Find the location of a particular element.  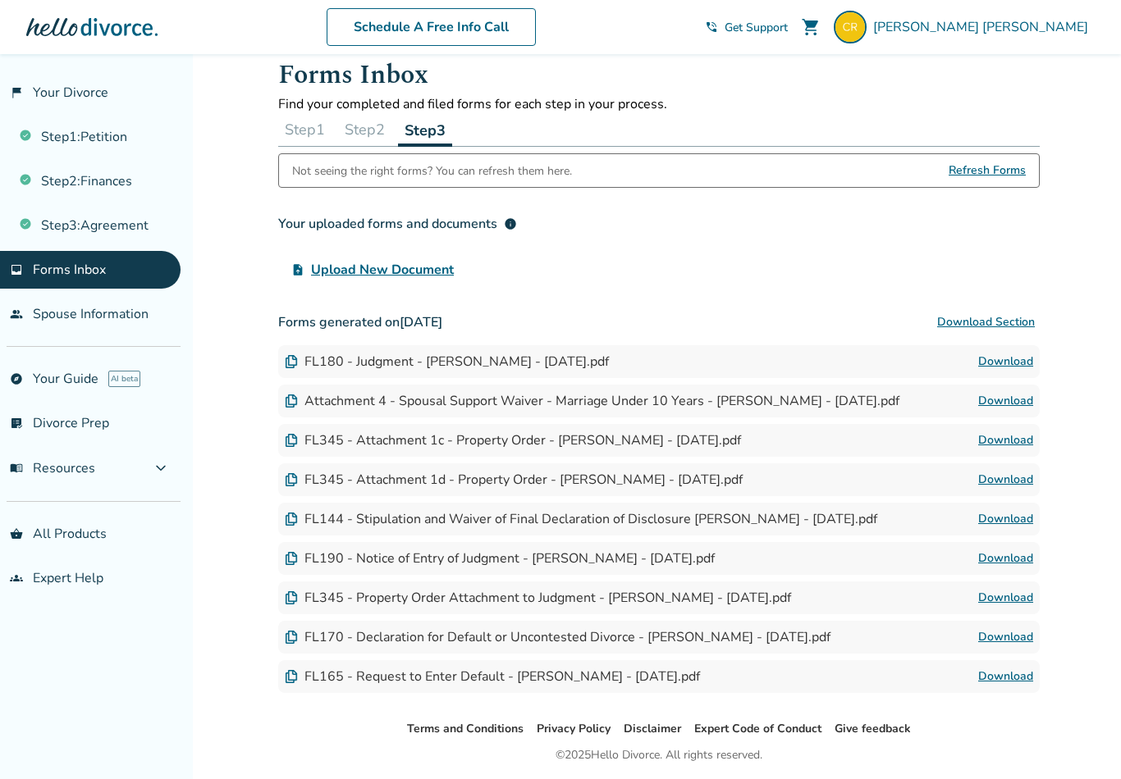

span: menu_book is located at coordinates (16, 468).